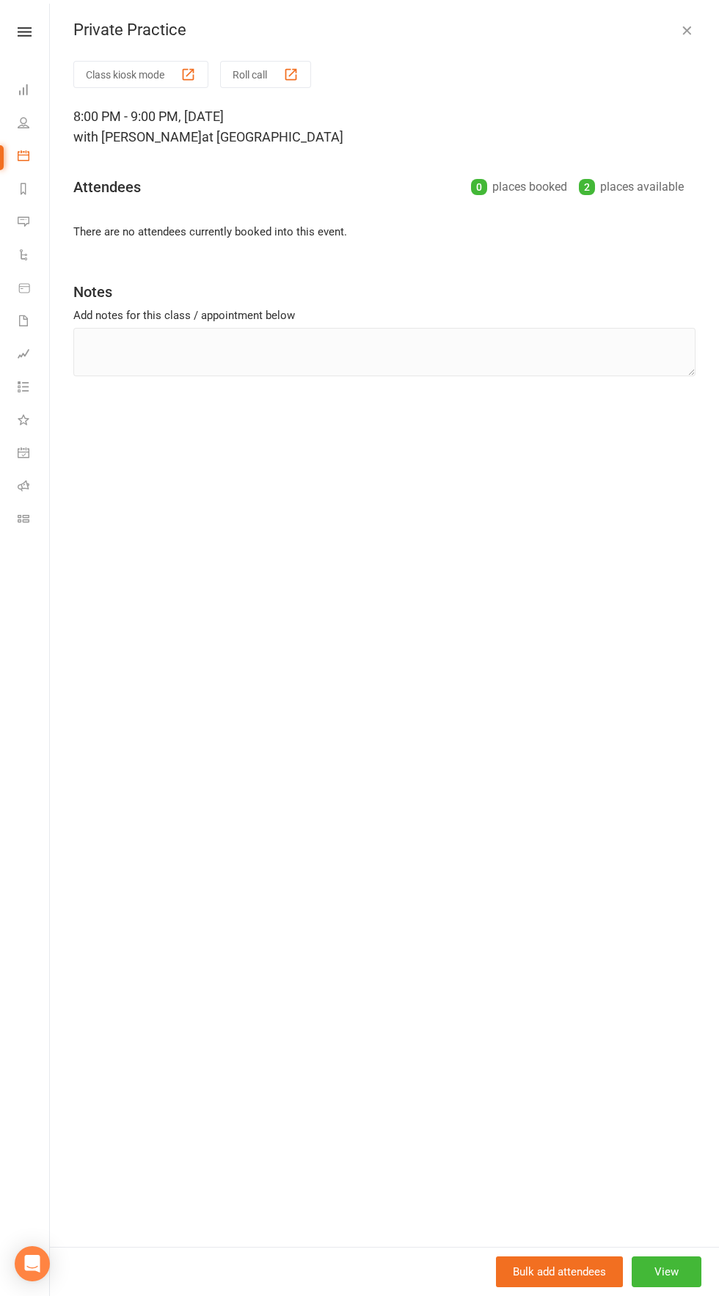  What do you see at coordinates (559, 1271) in the screenshot?
I see `button: Bulk add attendees` at bounding box center [559, 1271].